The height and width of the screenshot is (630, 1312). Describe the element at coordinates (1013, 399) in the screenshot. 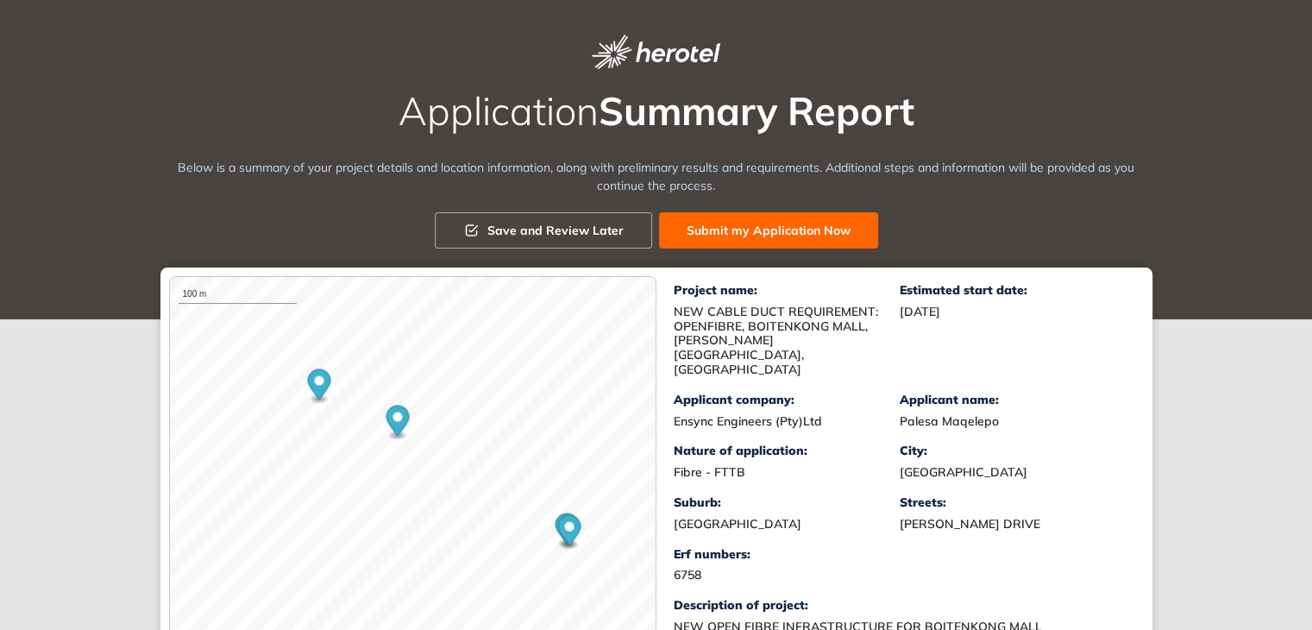

I see `div: Applicant name:` at that location.